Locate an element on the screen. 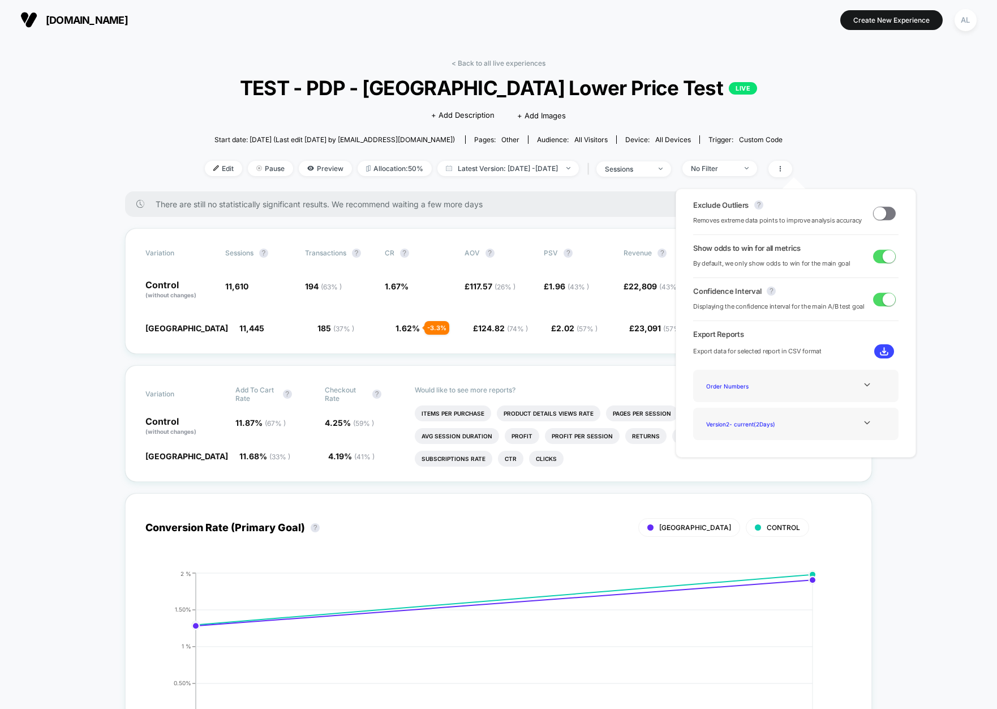  button: Create New Experience is located at coordinates (891, 20).